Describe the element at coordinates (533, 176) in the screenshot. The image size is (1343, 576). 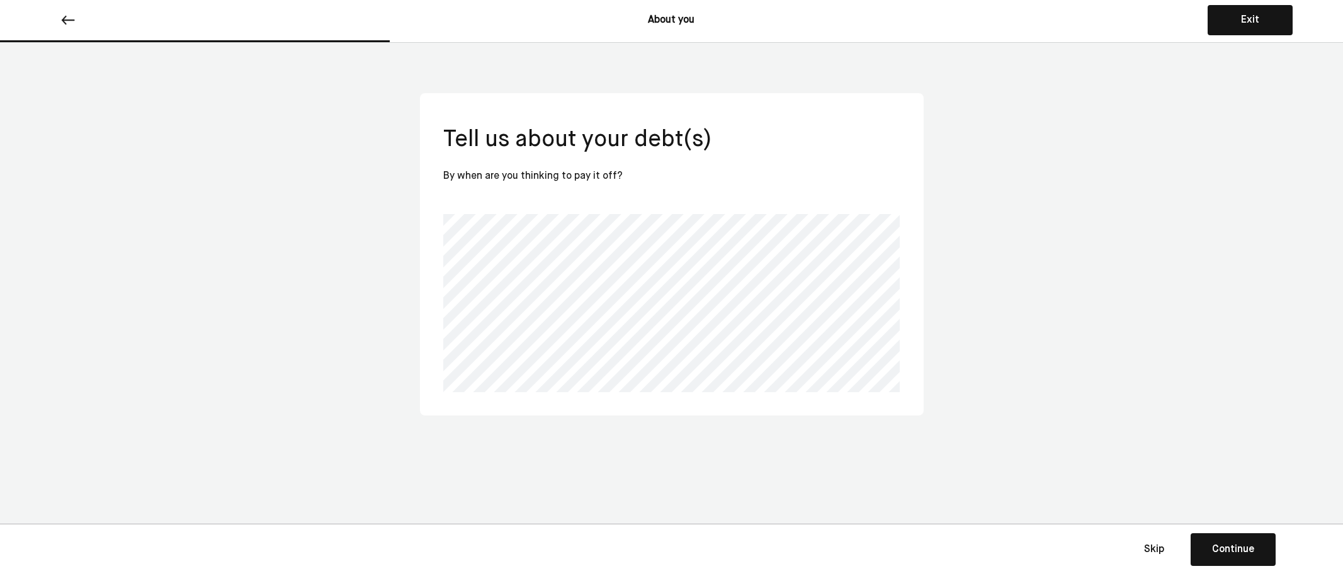
I see `div: By when are you thinking to pay it off?` at that location.